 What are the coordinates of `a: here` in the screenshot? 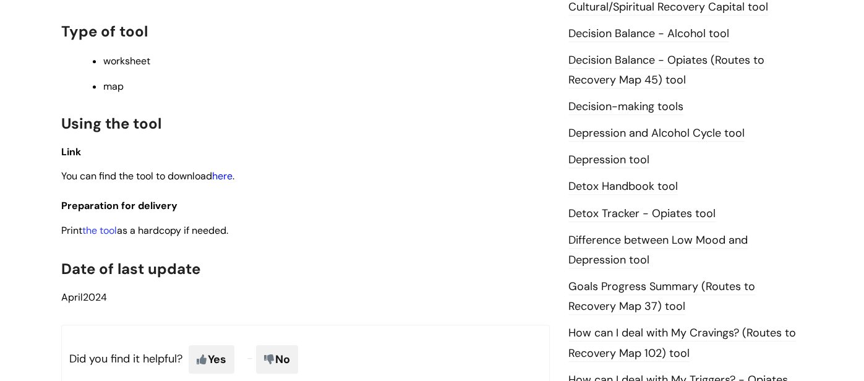 It's located at (222, 176).